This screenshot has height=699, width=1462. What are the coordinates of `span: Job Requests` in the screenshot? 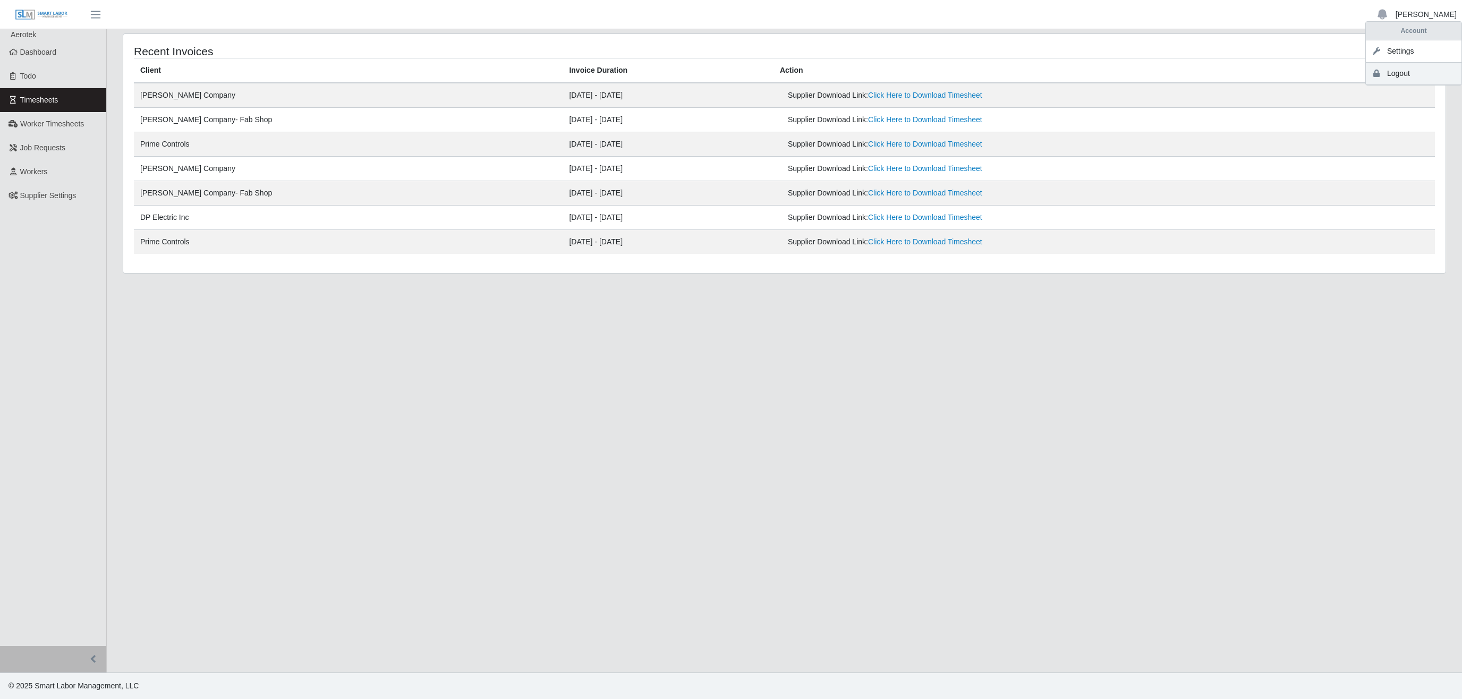 It's located at (43, 148).